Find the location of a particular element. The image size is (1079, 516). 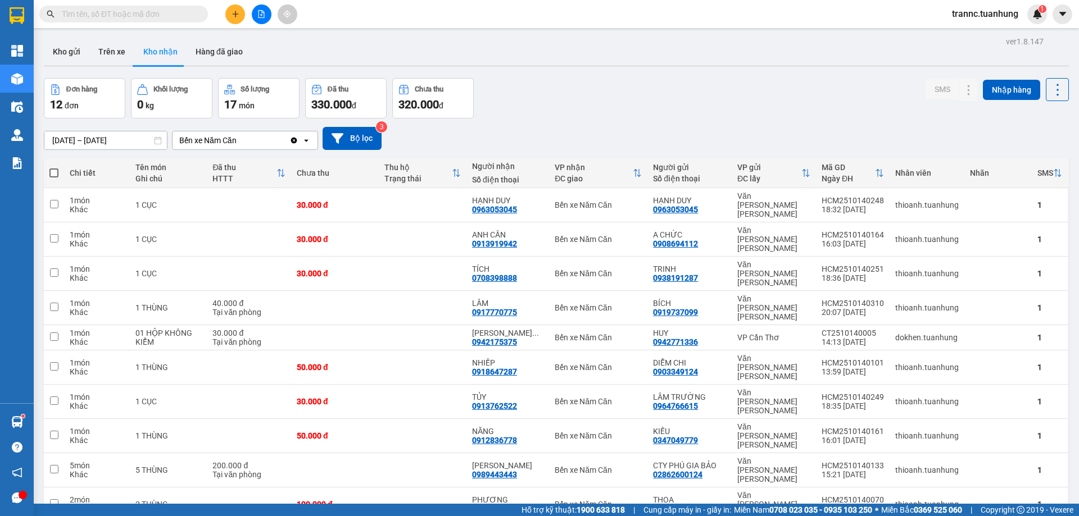

div: HCM2510140070 is located at coordinates (852, 500).